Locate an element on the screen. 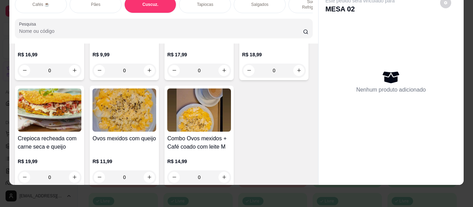 This screenshot has height=207, width=473. label: Pesquisa is located at coordinates (29, 24).